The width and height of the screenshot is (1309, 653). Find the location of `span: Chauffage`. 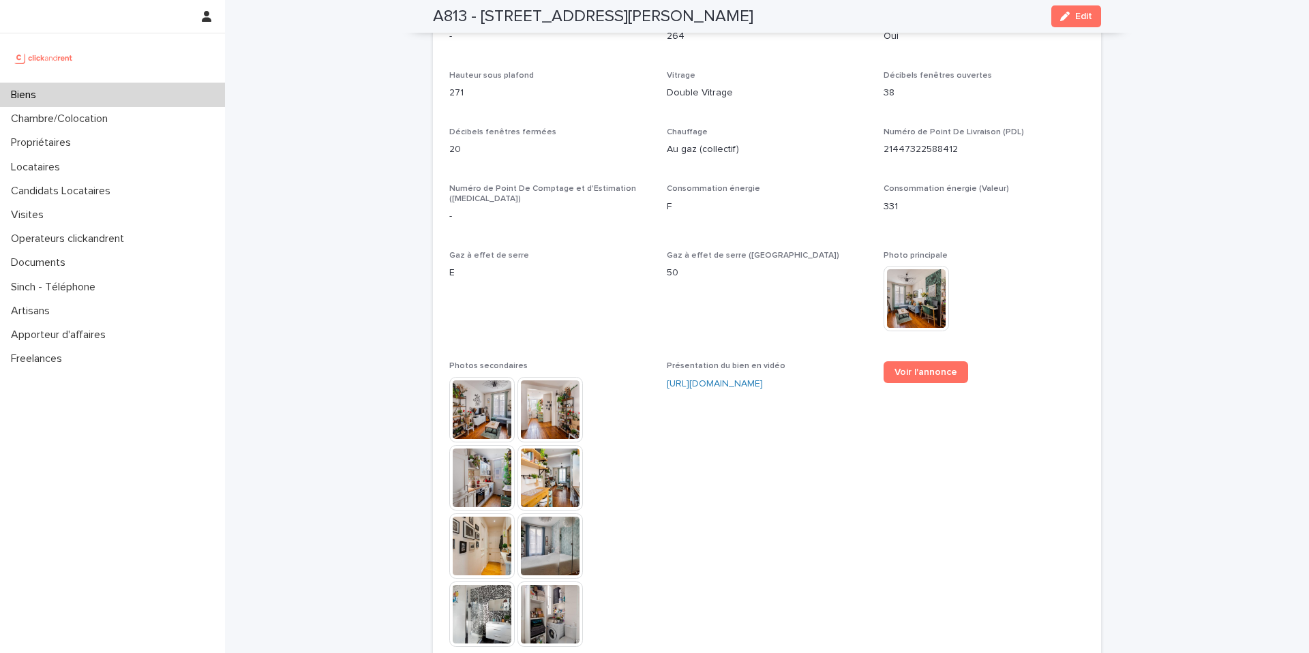

span: Chauffage is located at coordinates (687, 132).